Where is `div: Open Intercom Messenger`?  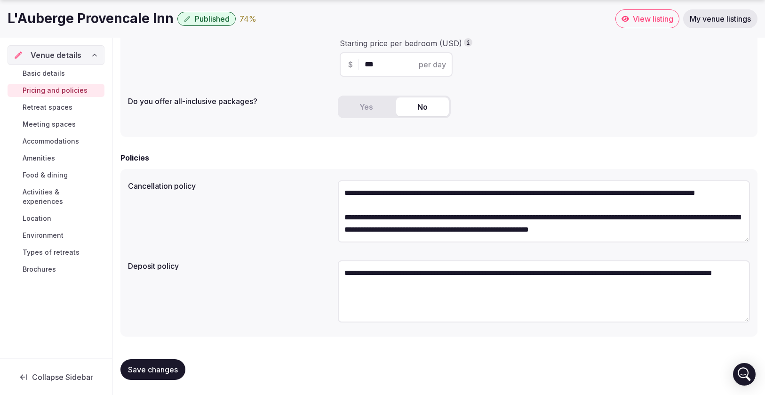
div: Open Intercom Messenger is located at coordinates (745, 374).